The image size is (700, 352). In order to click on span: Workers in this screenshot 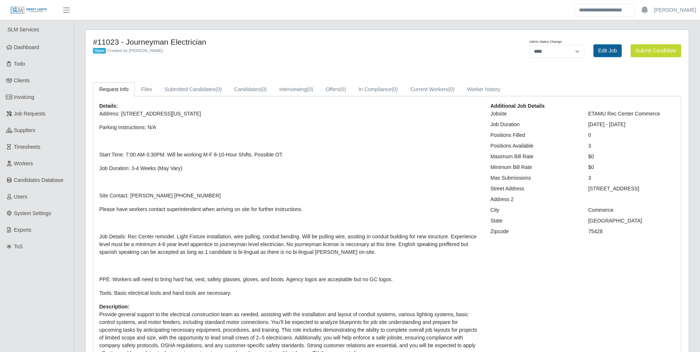, I will do `click(24, 164)`.